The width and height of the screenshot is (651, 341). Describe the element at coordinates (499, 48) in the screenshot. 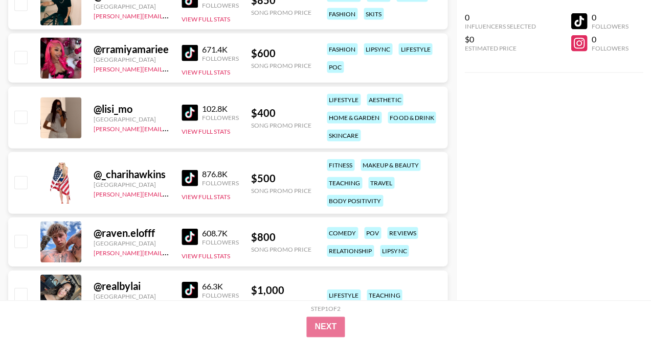

I see `div: Estimated Price` at that location.